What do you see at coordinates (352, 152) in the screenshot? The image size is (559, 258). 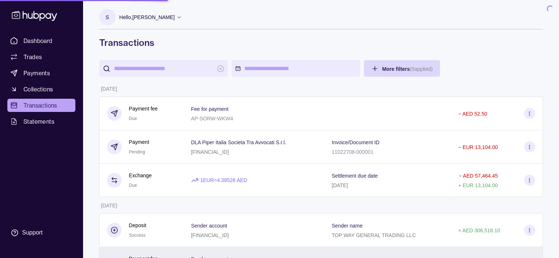 I see `p: 11022708-000001` at bounding box center [352, 152].